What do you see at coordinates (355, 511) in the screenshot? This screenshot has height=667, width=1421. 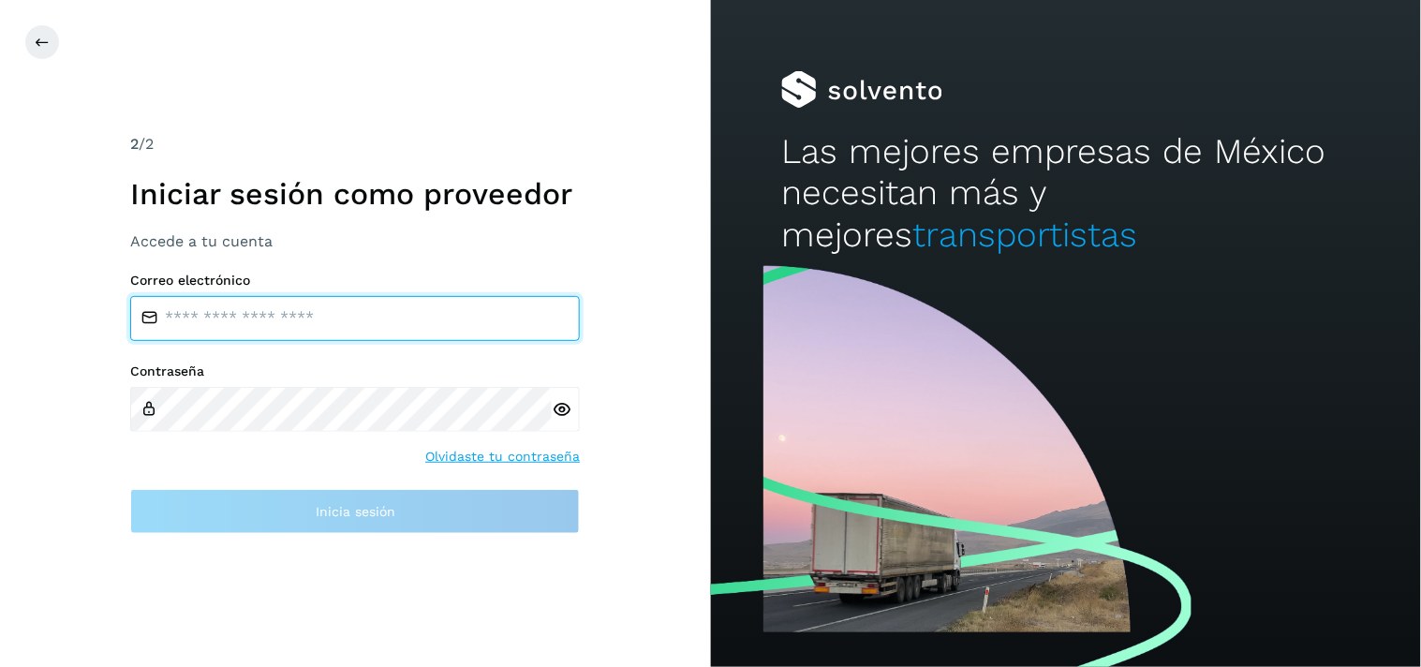 I see `span: Inicia sesión` at bounding box center [355, 511].